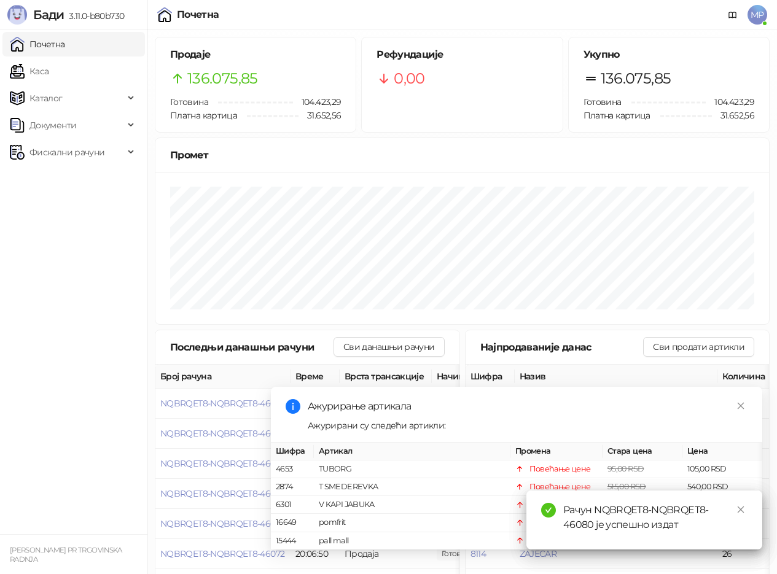  Describe the element at coordinates (255, 55) in the screenshot. I see `h5: Продаје` at that location.